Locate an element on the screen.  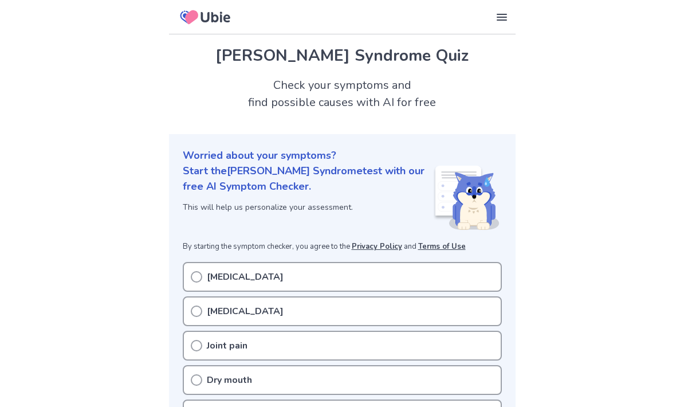
h2: Check your symptoms and find possible causes with AI for free is located at coordinates (342, 94).